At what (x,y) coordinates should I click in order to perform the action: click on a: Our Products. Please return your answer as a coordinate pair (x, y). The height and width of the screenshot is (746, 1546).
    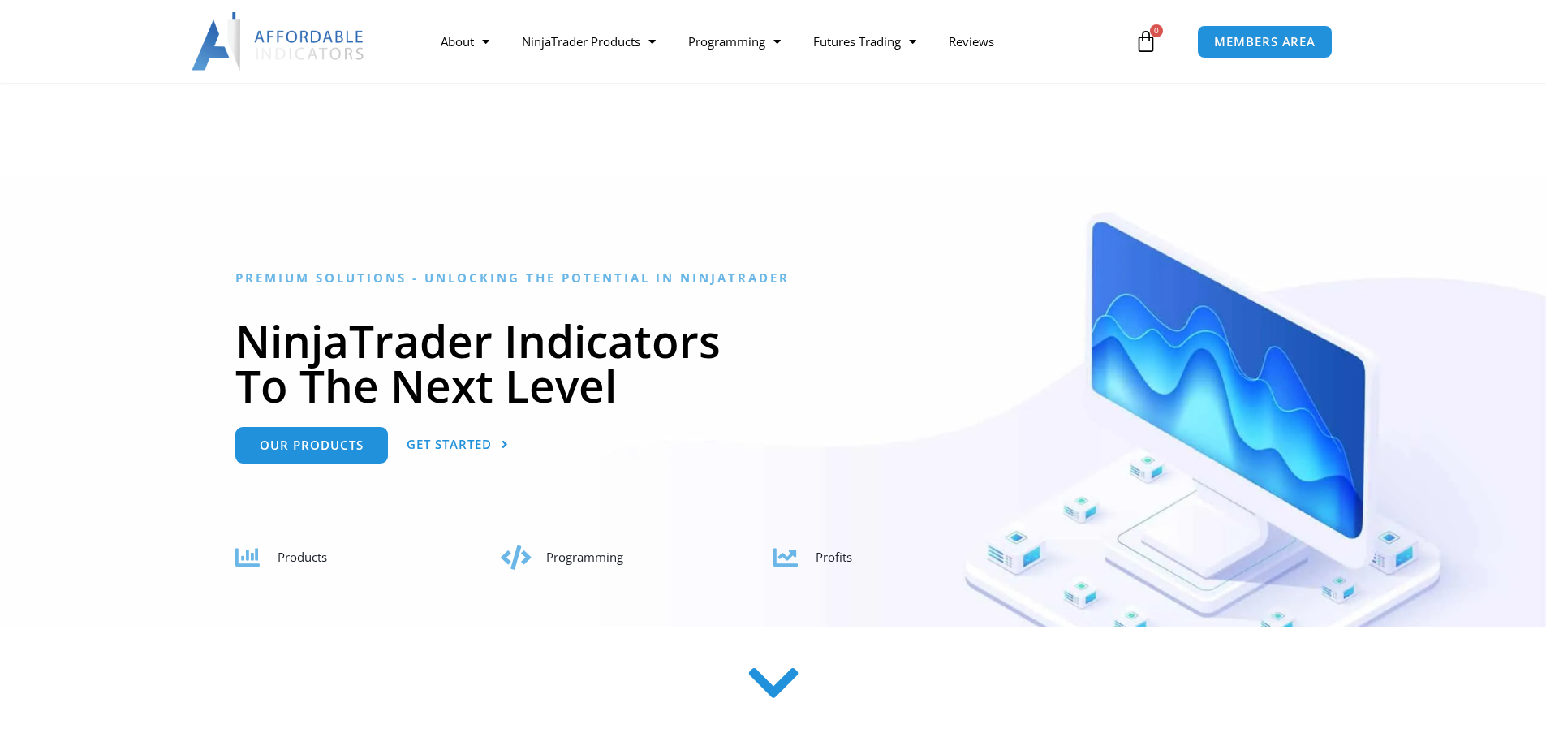
    Looking at the image, I should click on (312, 445).